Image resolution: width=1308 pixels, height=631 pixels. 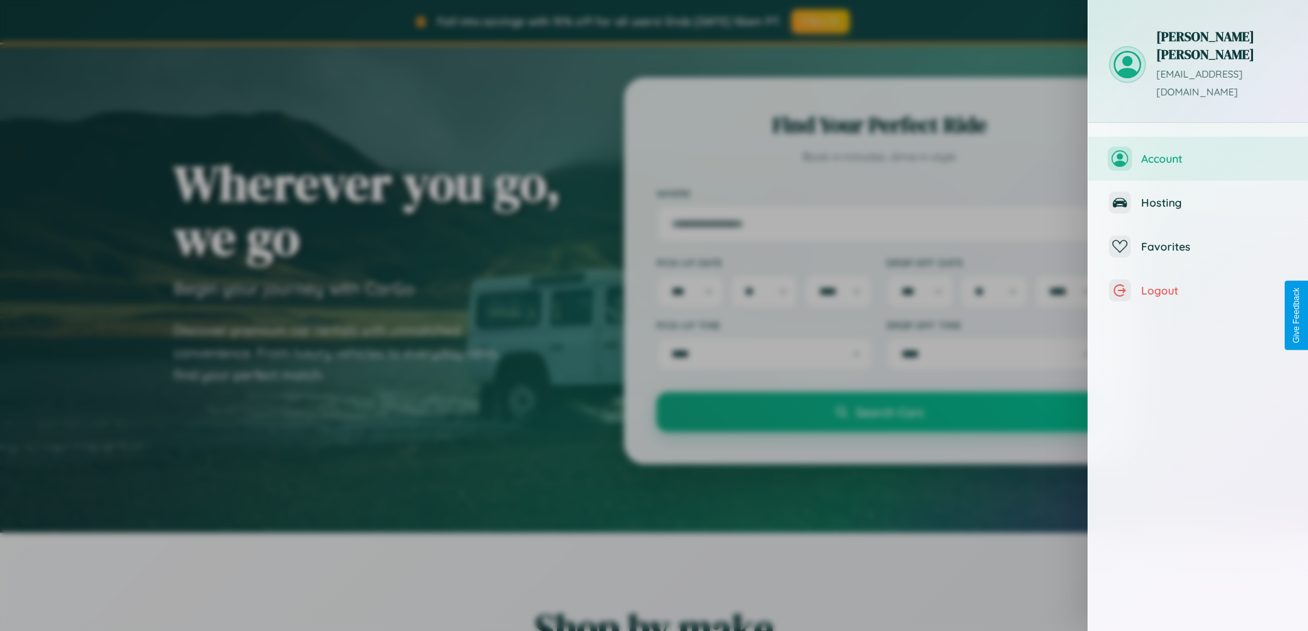 What do you see at coordinates (1198, 159) in the screenshot?
I see `button: Account` at bounding box center [1198, 159].